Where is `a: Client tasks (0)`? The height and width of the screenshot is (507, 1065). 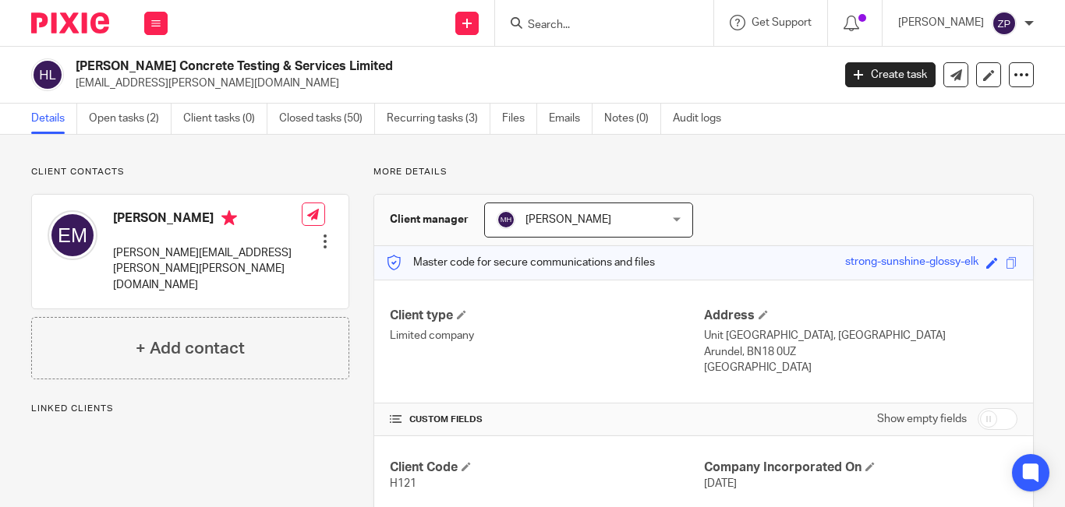
a: Client tasks (0) is located at coordinates (225, 118).